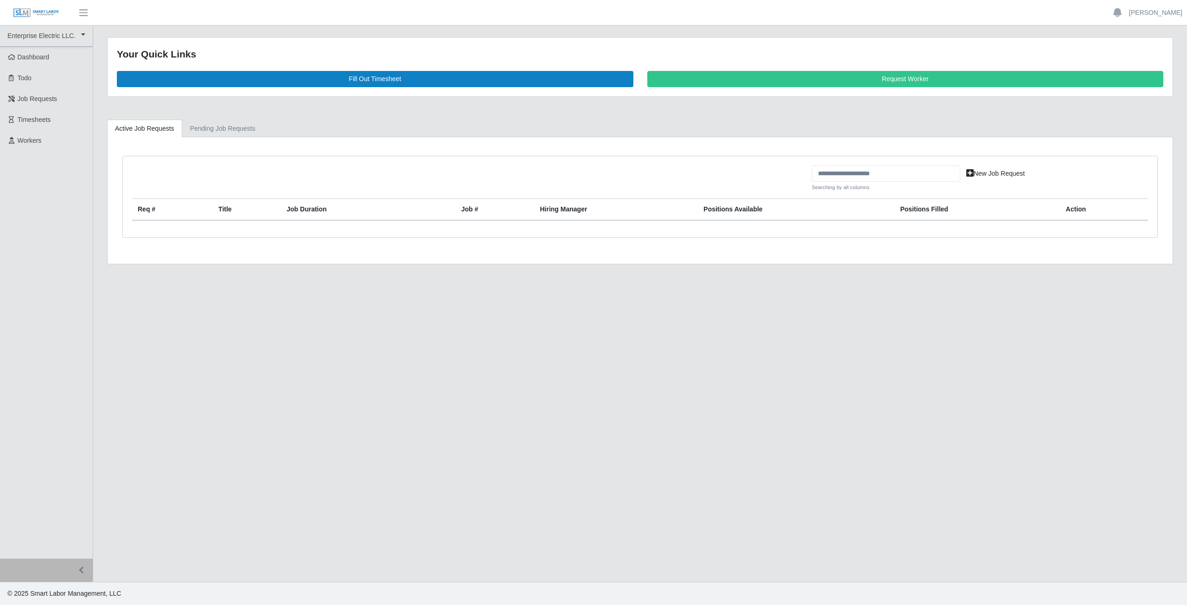 The width and height of the screenshot is (1187, 605). I want to click on th: Title, so click(247, 210).